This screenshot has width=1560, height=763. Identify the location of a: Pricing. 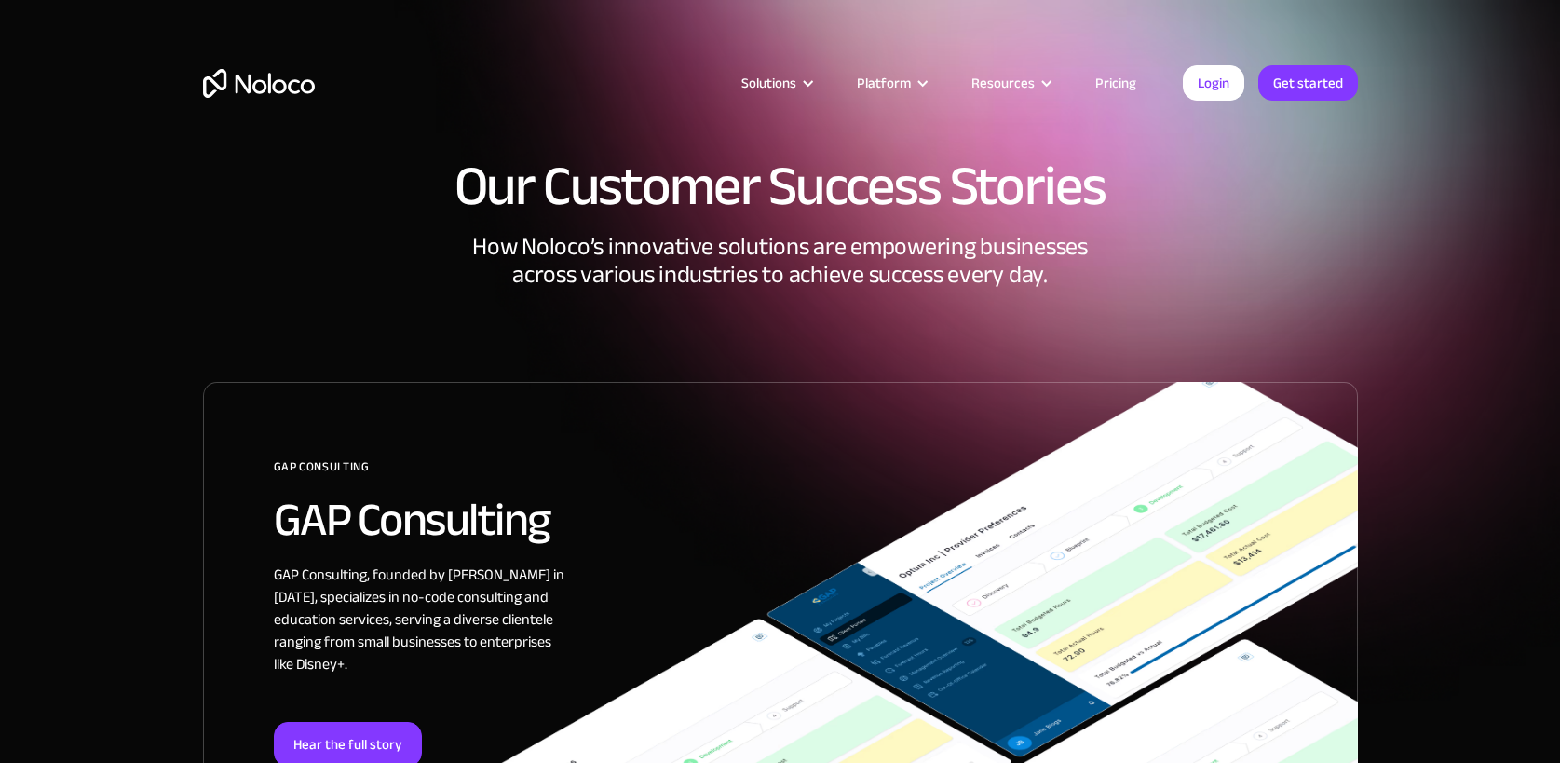
(1116, 83).